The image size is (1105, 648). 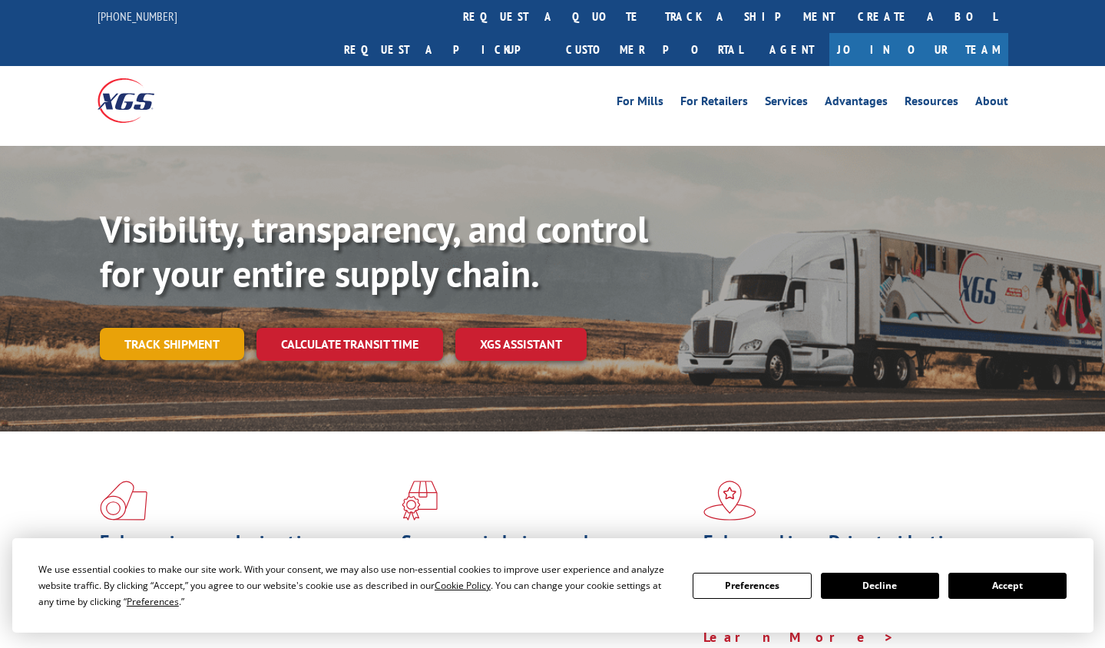 What do you see at coordinates (419, 501) in the screenshot?
I see `img: xgs-icon-focused-on-flooring-red` at bounding box center [419, 501].